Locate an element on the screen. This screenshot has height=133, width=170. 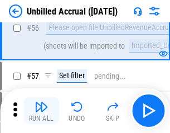
div: Undo is located at coordinates (77, 118).